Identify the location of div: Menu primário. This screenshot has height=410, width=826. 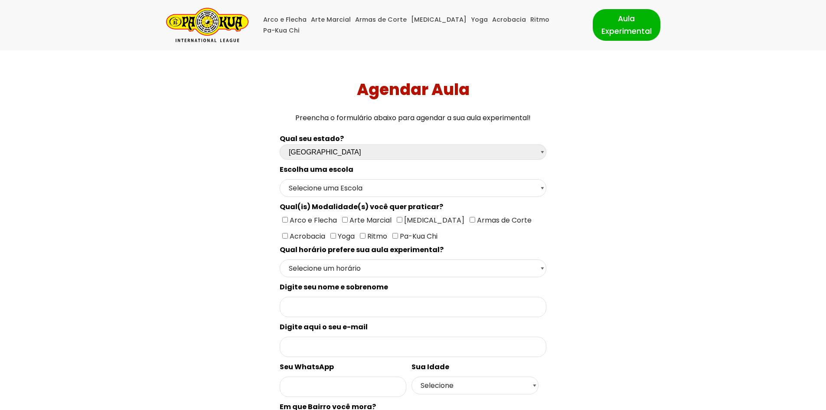
(420, 25).